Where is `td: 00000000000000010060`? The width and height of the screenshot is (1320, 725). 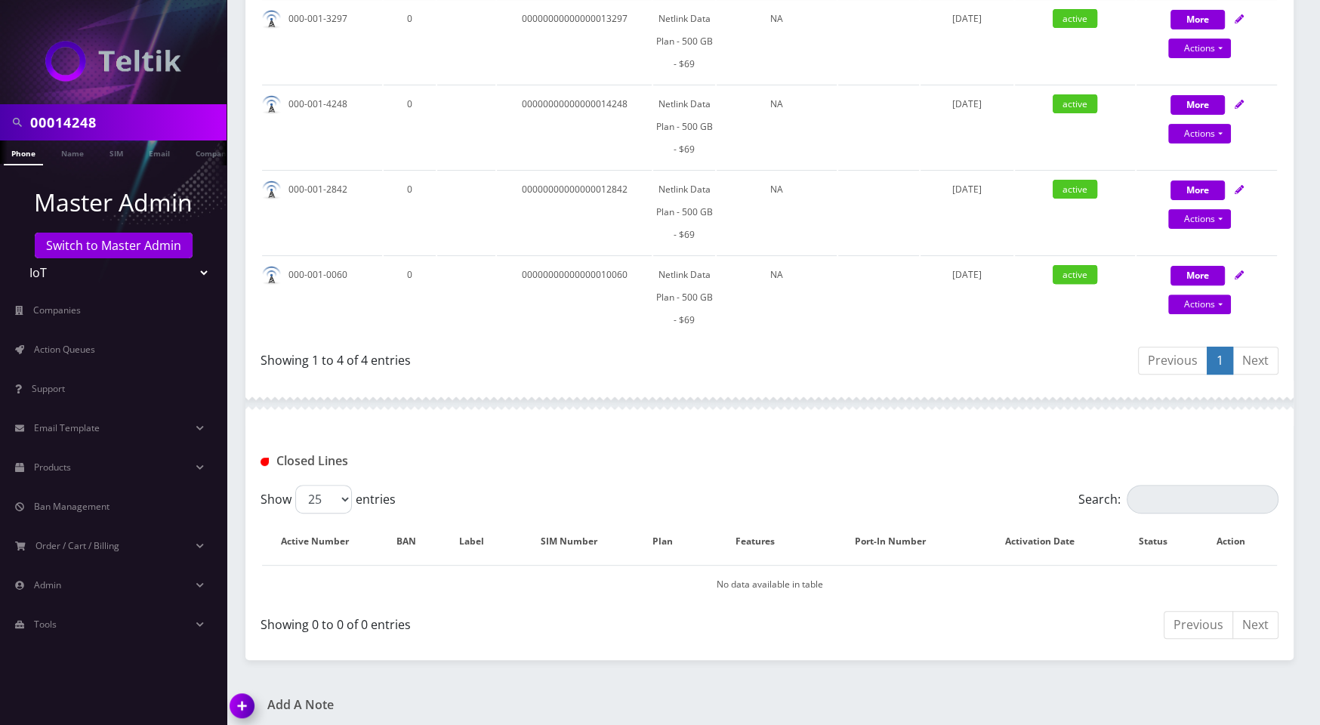 td: 00000000000000010060 is located at coordinates (574, 297).